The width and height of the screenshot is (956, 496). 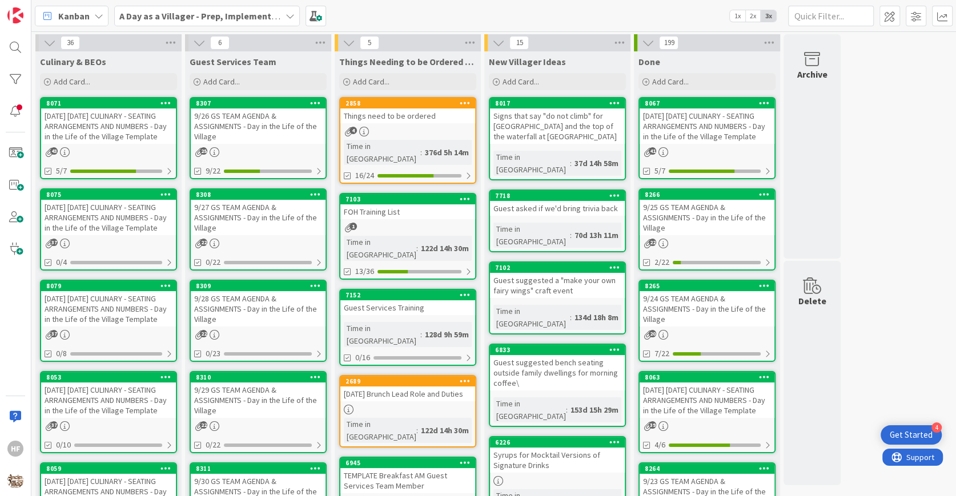 I want to click on div: 153d 15h 29m, so click(x=595, y=410).